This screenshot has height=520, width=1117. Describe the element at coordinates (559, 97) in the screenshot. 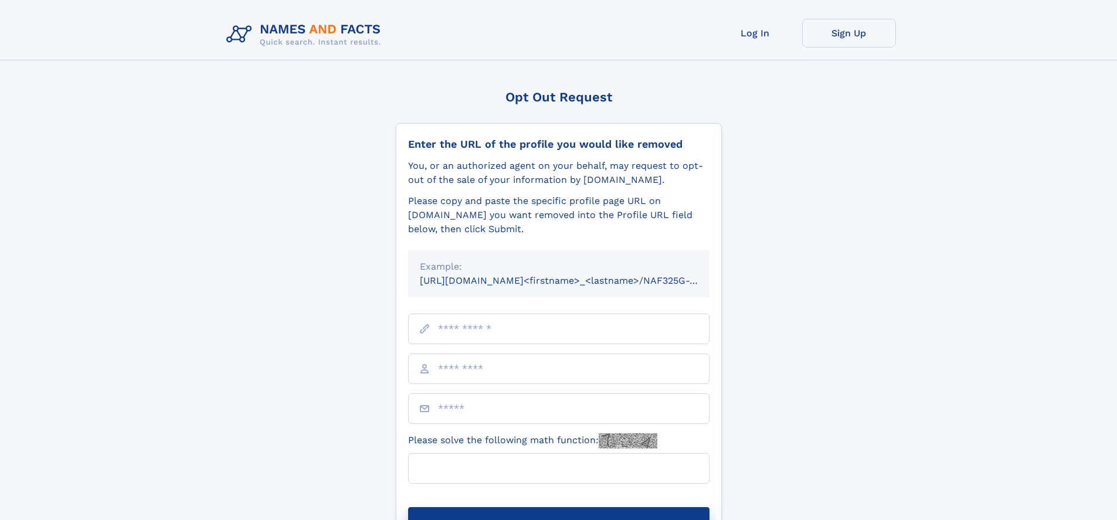

I see `div: Opt Out Request` at that location.